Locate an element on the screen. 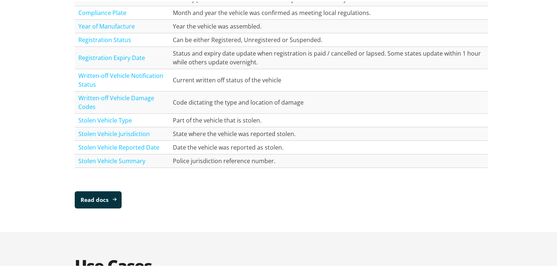 Image resolution: width=557 pixels, height=267 pixels. td: Code dictating the type and location of damage is located at coordinates (329, 101).